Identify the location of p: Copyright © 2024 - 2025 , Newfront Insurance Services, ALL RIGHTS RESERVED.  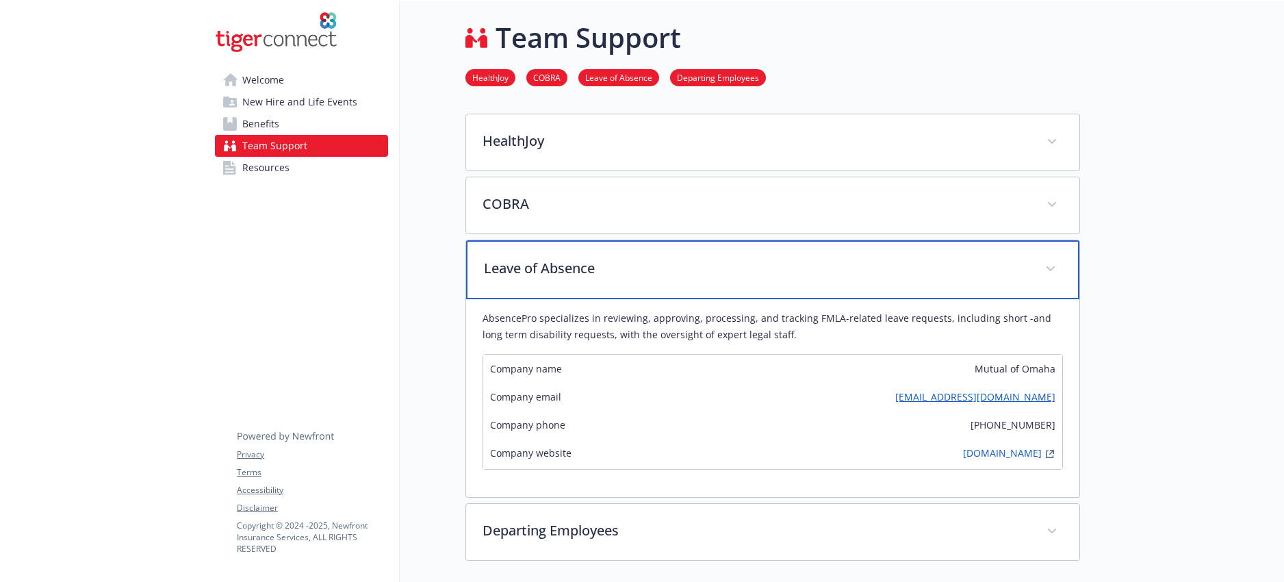
(312, 537).